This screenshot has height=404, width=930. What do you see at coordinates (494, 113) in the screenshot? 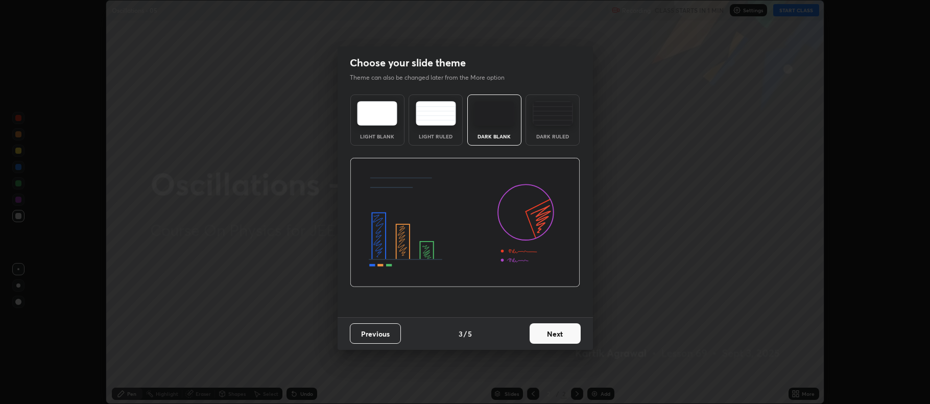
I see `img: darkTheme.f0cc69e5.svg` at bounding box center [494, 113].